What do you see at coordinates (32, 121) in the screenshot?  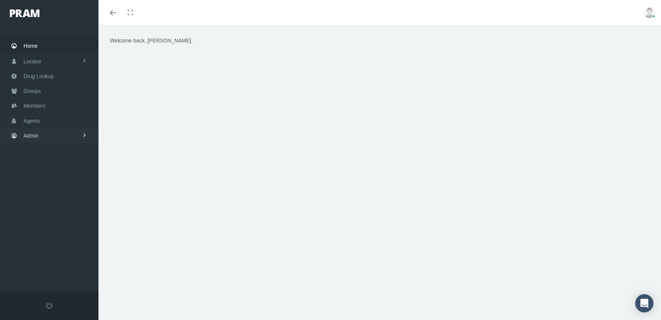 I see `span: Agents` at bounding box center [32, 121].